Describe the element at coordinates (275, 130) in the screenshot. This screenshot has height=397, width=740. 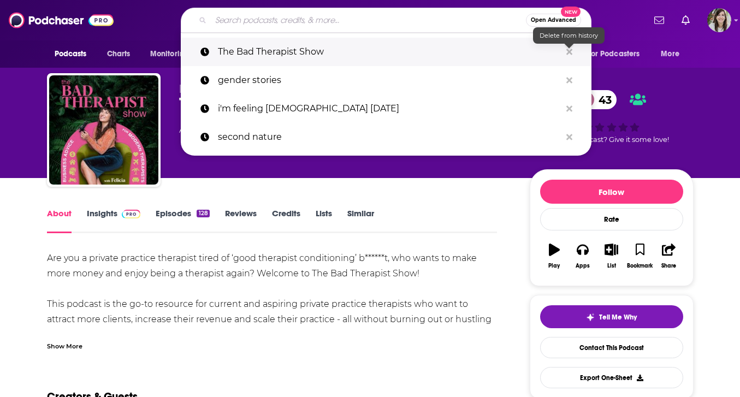
I see `div: A weekly podcast` at that location.